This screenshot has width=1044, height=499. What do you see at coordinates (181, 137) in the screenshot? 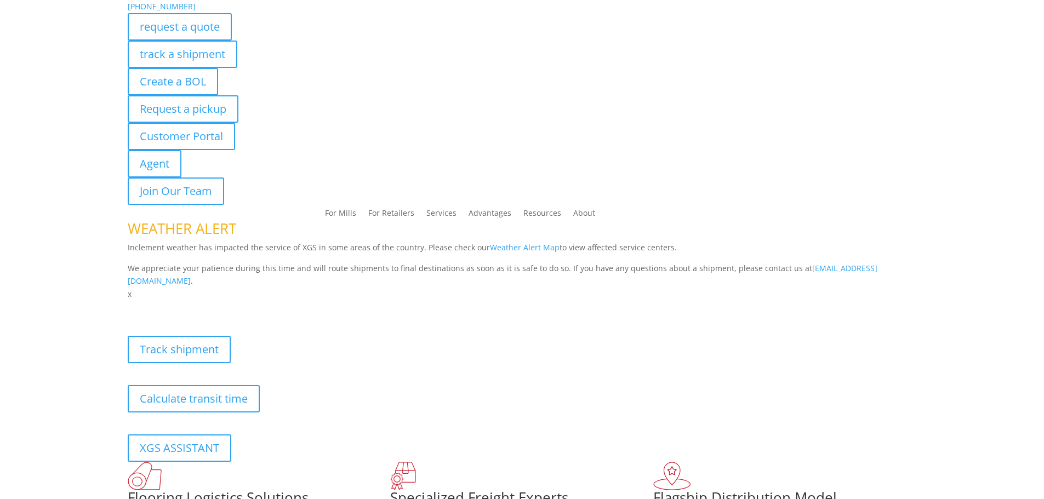
I see `a: Customer Portal` at bounding box center [181, 137].